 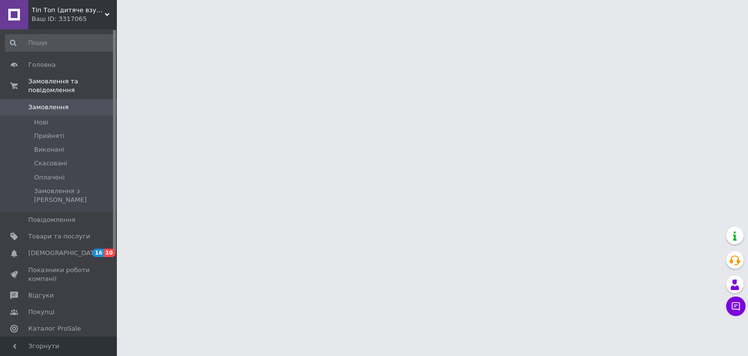 I want to click on span: Замовлення, so click(x=48, y=107).